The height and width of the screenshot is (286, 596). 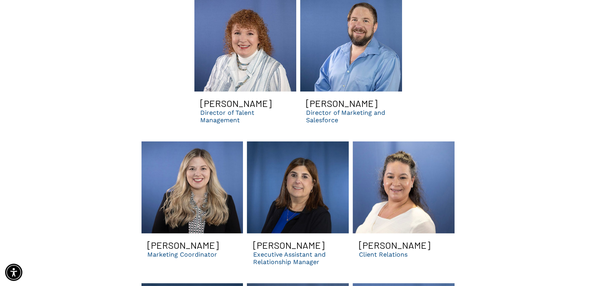 What do you see at coordinates (14, 272) in the screenshot?
I see `div: Accessibility Menu` at bounding box center [14, 272].